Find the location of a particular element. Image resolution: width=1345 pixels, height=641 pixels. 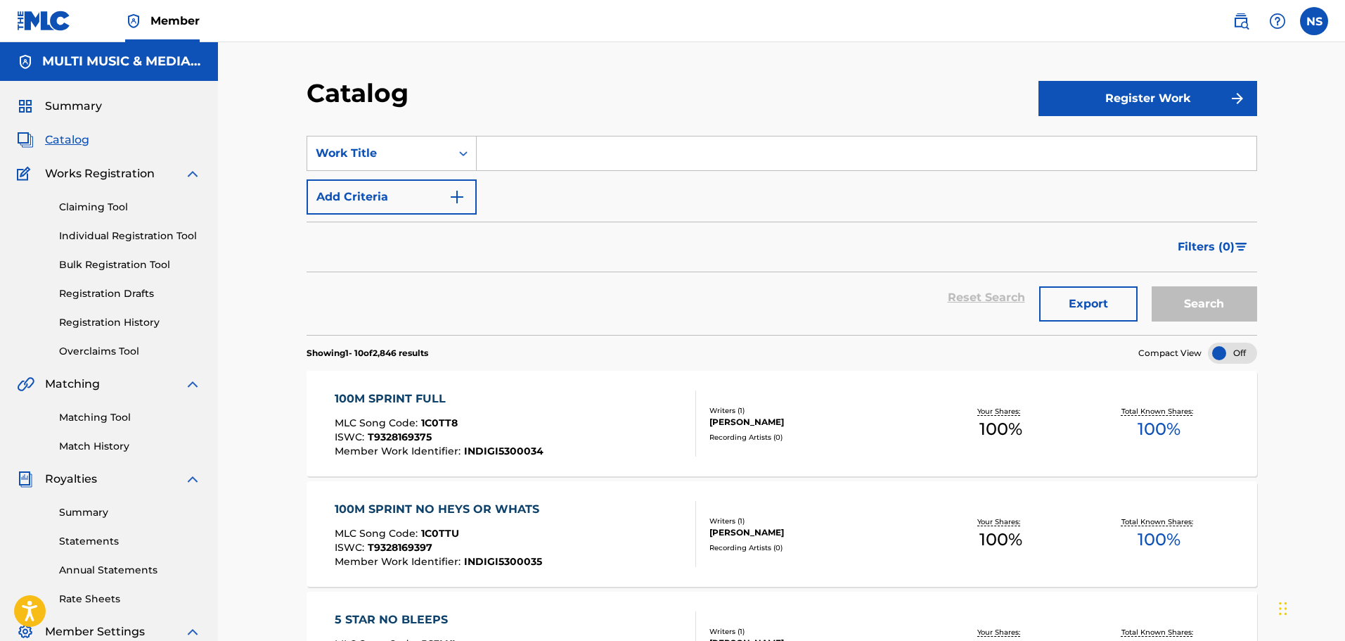

a: Registration Drafts is located at coordinates (130, 293).